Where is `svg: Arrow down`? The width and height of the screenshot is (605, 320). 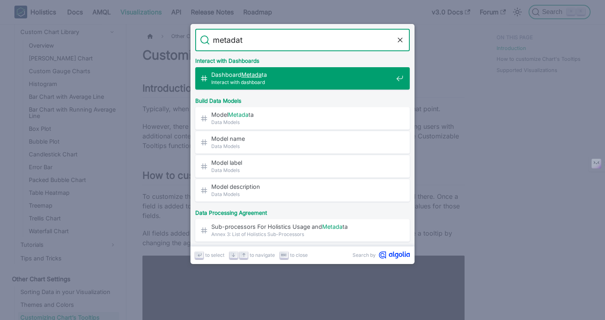 svg: Arrow down is located at coordinates (233, 255).